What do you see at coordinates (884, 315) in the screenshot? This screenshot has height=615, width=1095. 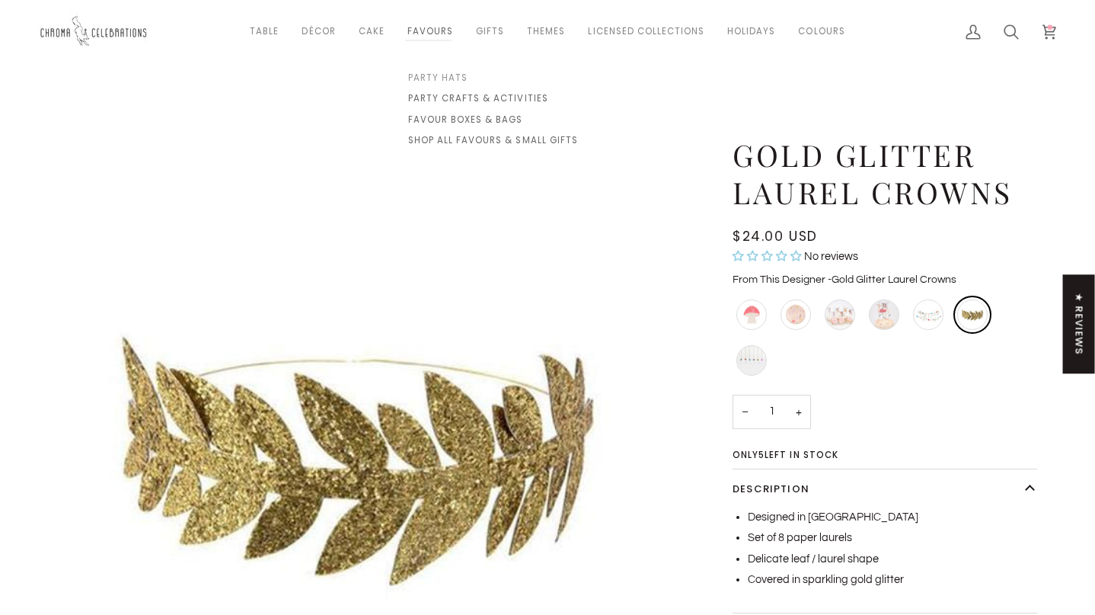 I see `li: Floral Fairy Cake Toppers` at bounding box center [884, 315].